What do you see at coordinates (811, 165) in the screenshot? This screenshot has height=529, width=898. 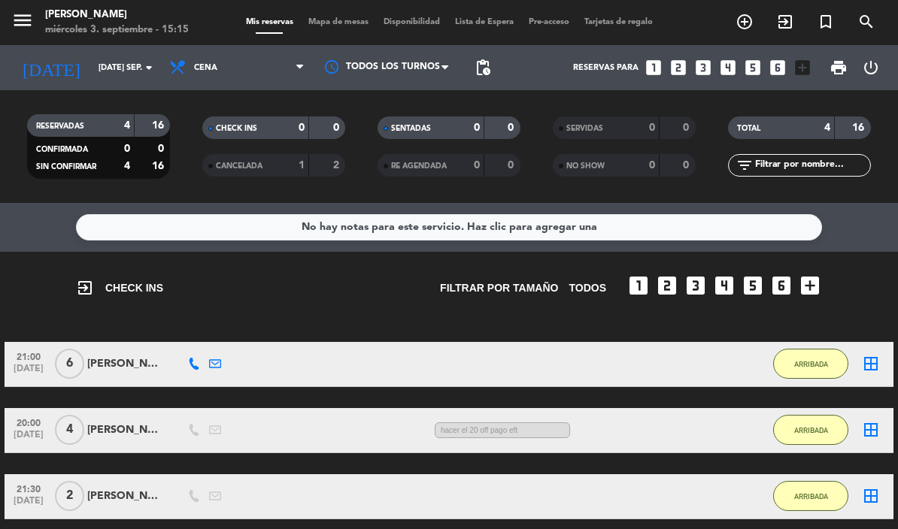 I see `input: Filtrar por nombre...` at bounding box center [811, 165].